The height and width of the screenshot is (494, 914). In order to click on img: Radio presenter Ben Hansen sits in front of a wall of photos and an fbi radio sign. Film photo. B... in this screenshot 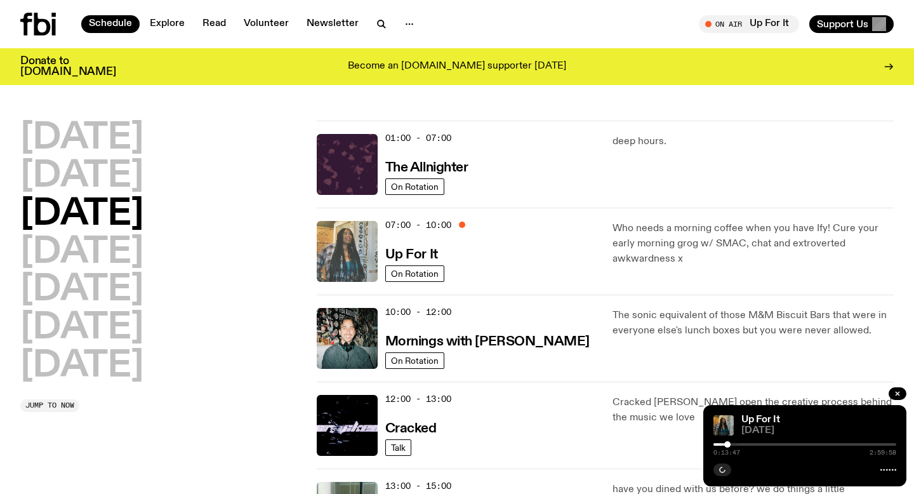, I will do `click(347, 338)`.